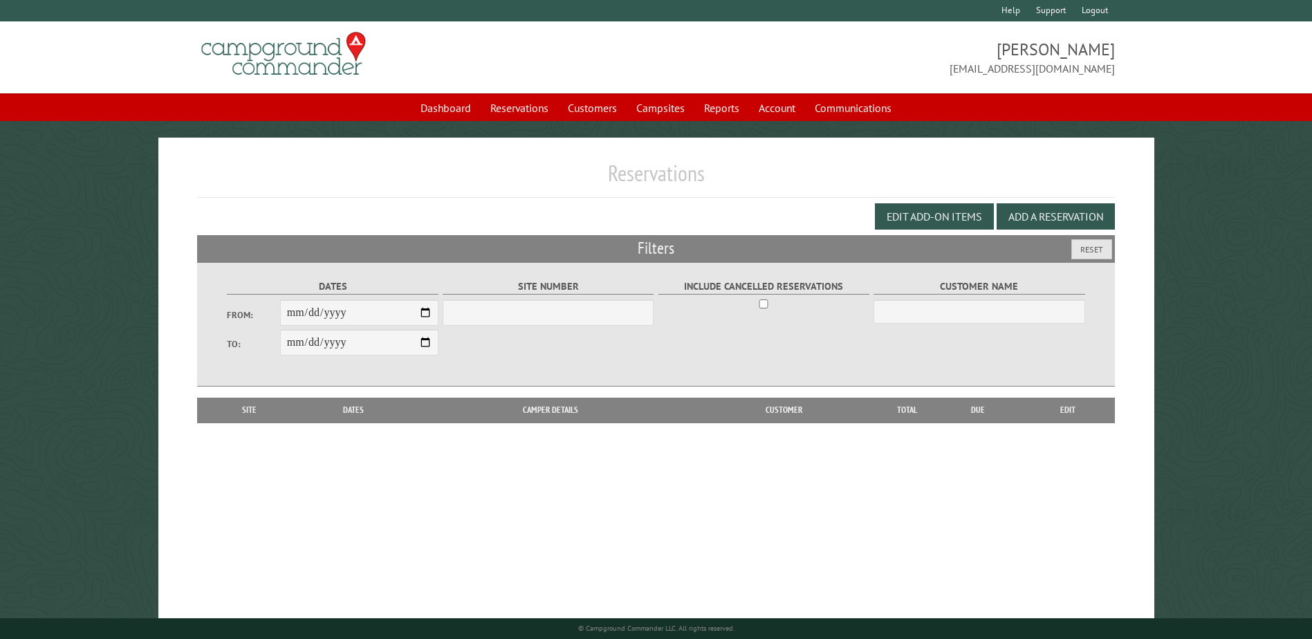 The image size is (1312, 639). I want to click on th: Due, so click(978, 410).